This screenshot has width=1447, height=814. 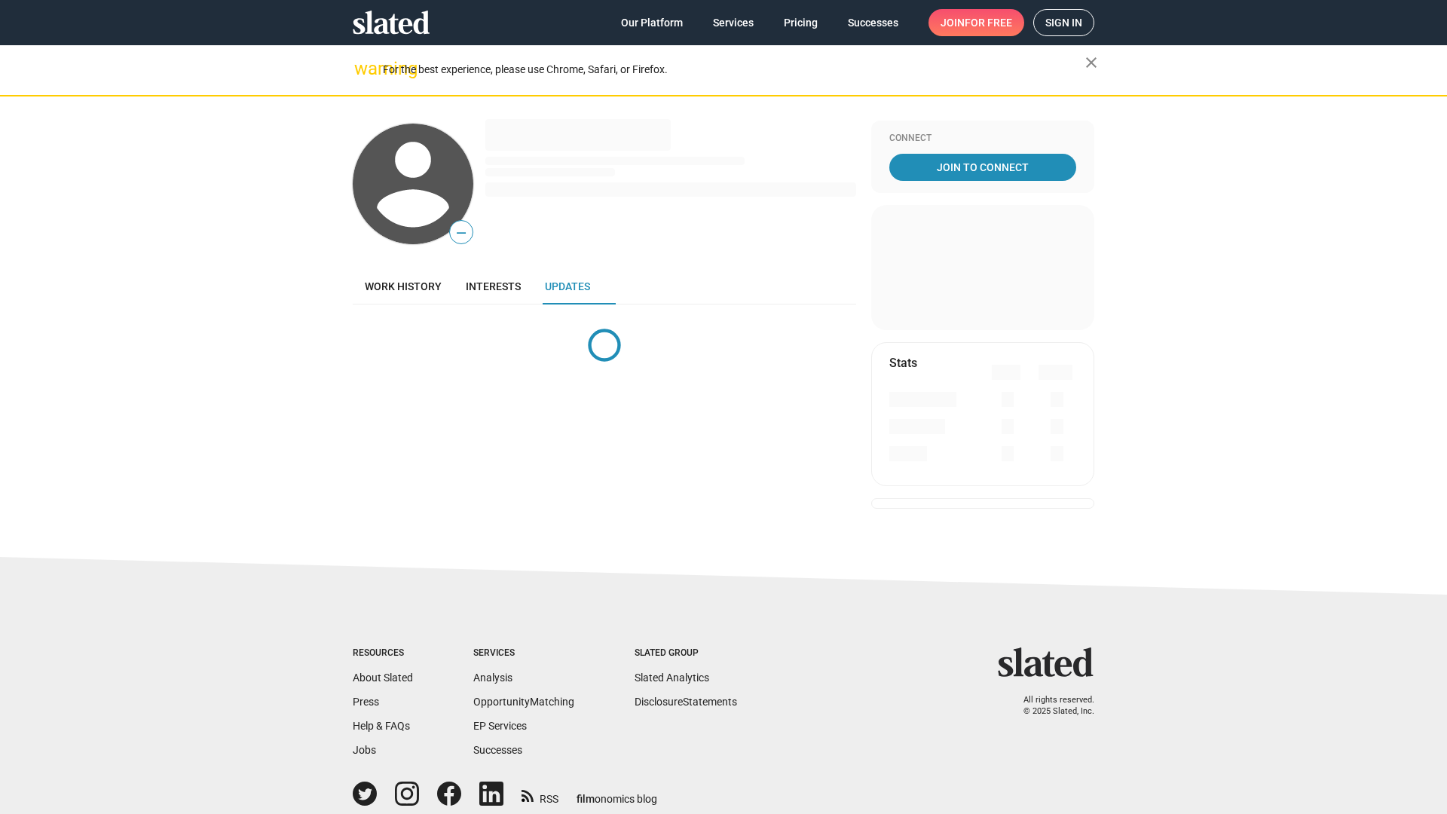 I want to click on a: Jobs, so click(x=364, y=750).